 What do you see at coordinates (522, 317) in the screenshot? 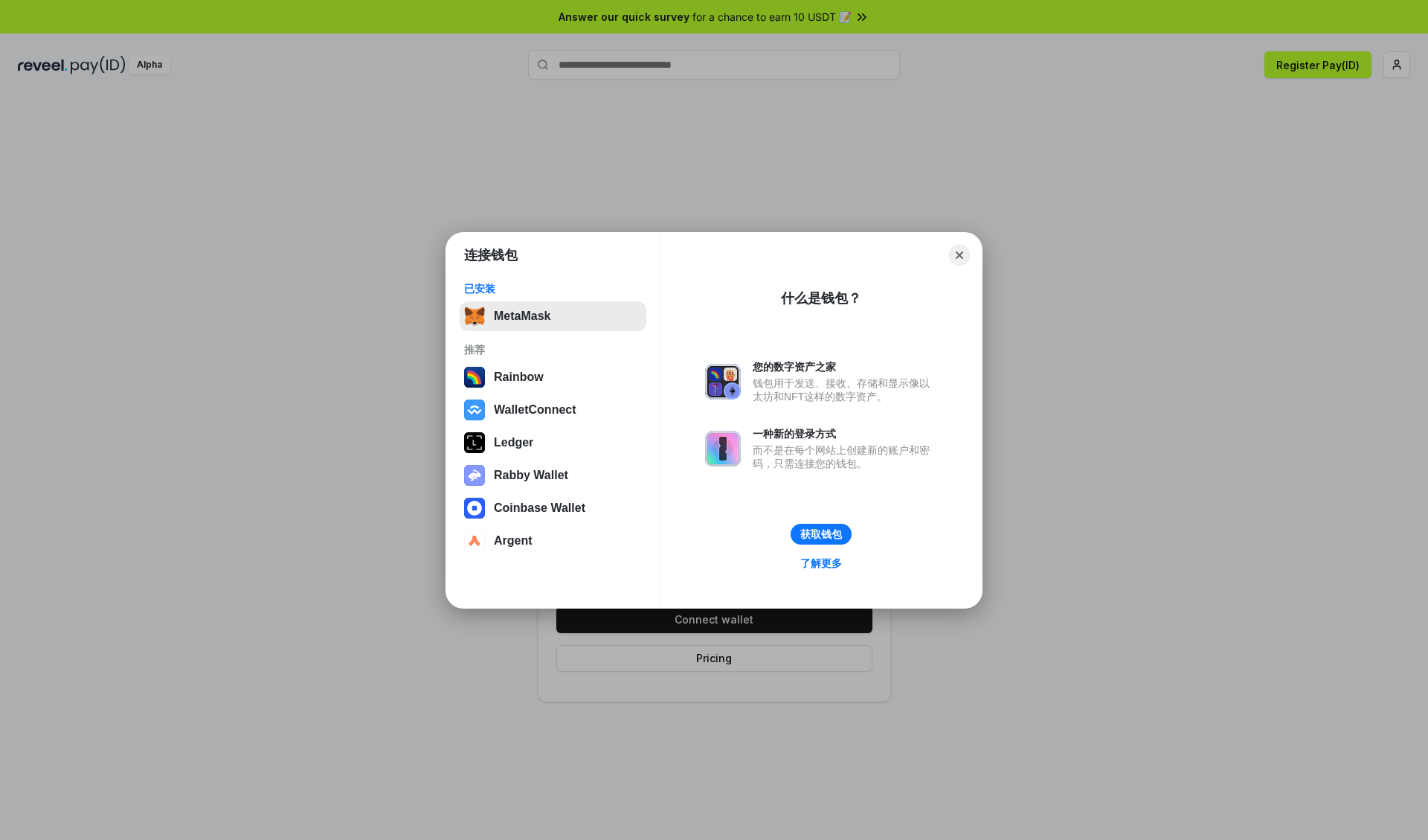
I see `div: MetaMask` at bounding box center [522, 317].